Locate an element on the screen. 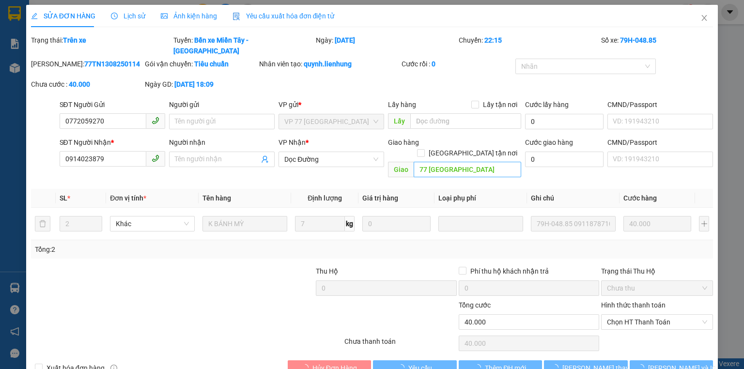 This screenshot has height=369, width=744. span: Giao is located at coordinates (400, 169).